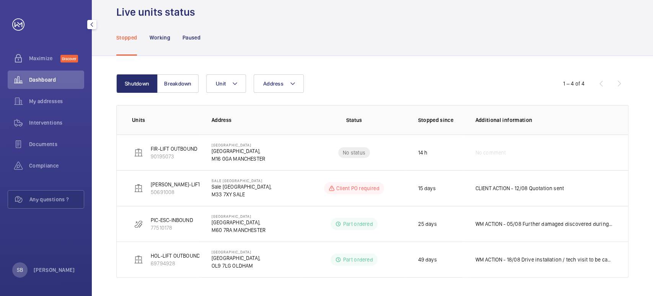 The width and height of the screenshot is (653, 296). Describe the element at coordinates (176, 192) in the screenshot. I see `p: 50691008` at that location.